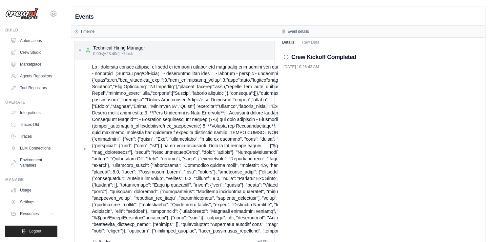  Describe the element at coordinates (84, 17) in the screenshot. I see `h2: Events` at that location.